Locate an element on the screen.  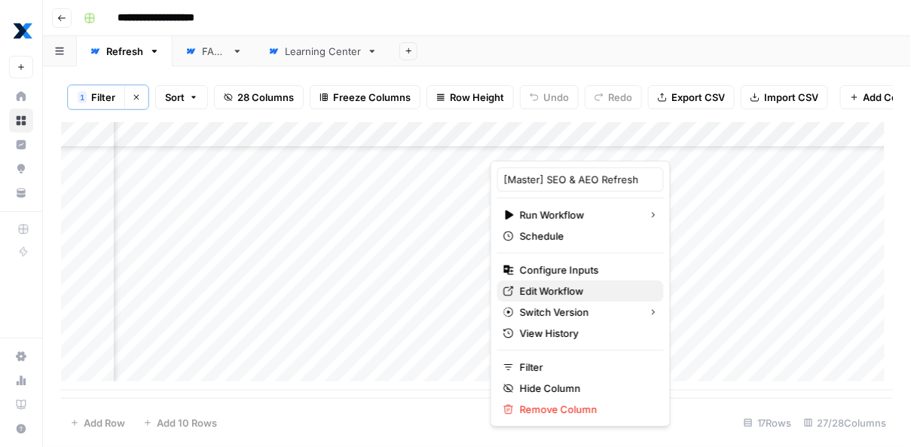
span: Sort is located at coordinates (175, 97).